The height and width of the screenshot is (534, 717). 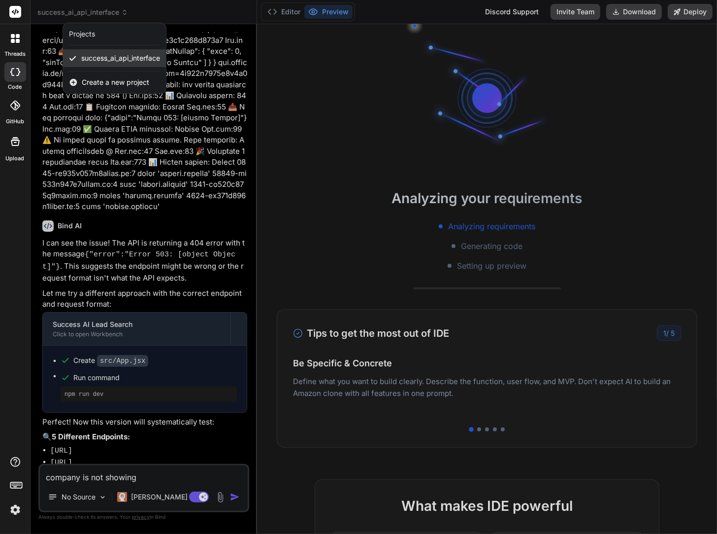 What do you see at coordinates (15, 158) in the screenshot?
I see `label: Upload` at bounding box center [15, 158].